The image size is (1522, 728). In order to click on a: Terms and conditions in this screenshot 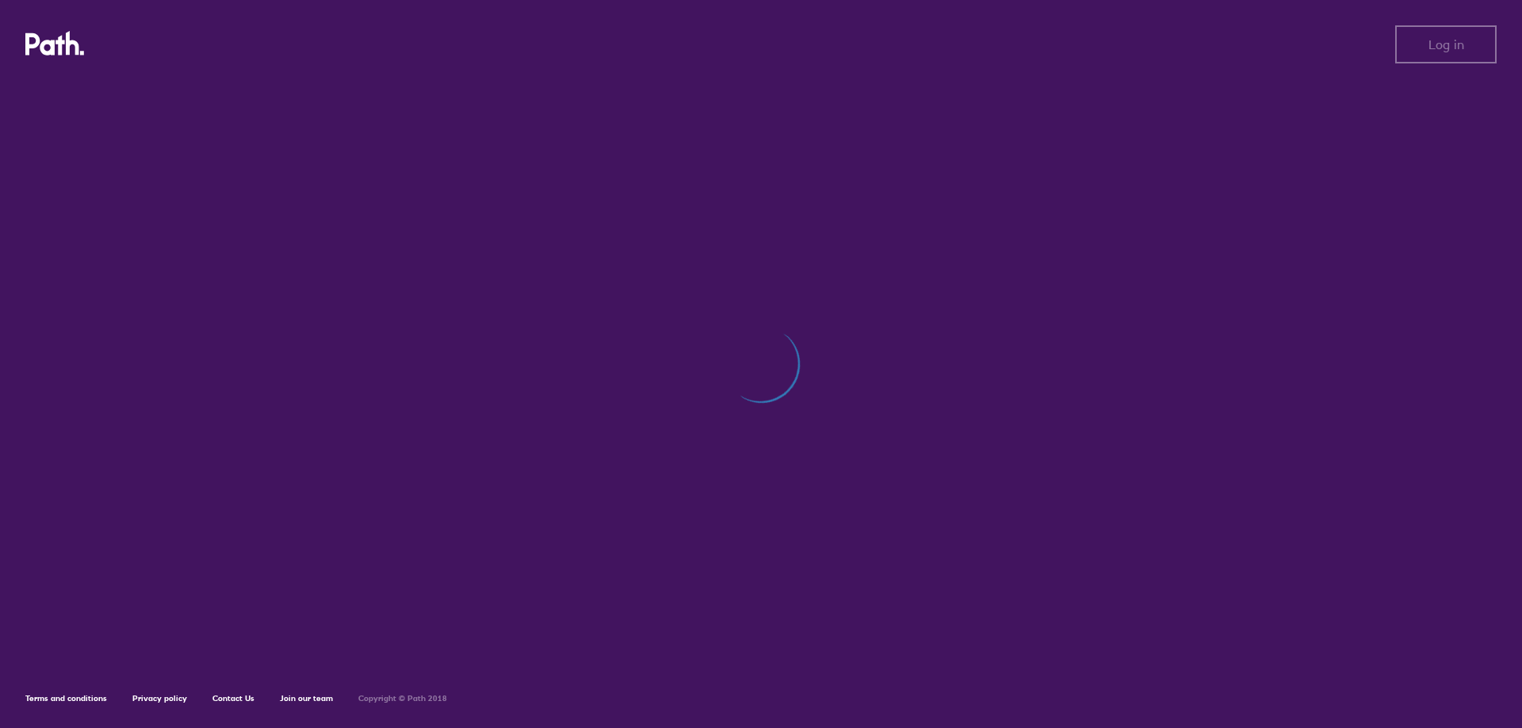, I will do `click(66, 697)`.